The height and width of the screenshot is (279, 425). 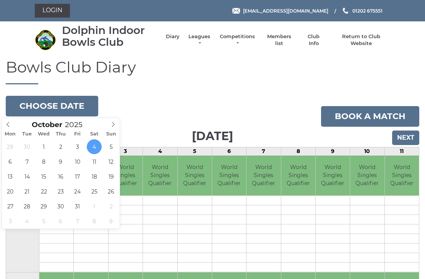 I want to click on button: Choose date, so click(x=52, y=106).